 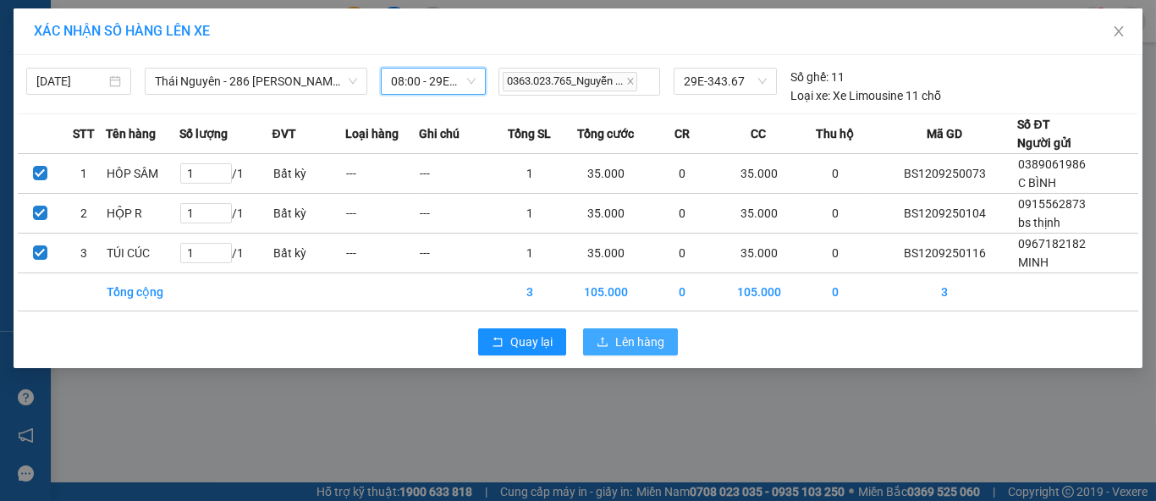 I want to click on span: Lên hàng, so click(x=640, y=342).